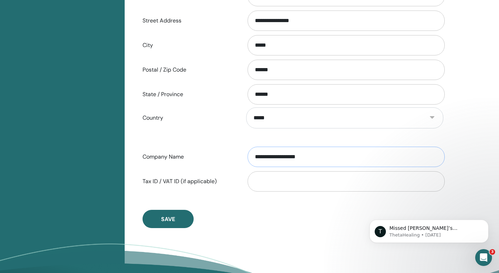 This screenshot has height=273, width=499. What do you see at coordinates (76, 30) in the screenshot?
I see `p: Message from ThetaHealing, sent 6d ago` at bounding box center [76, 30].